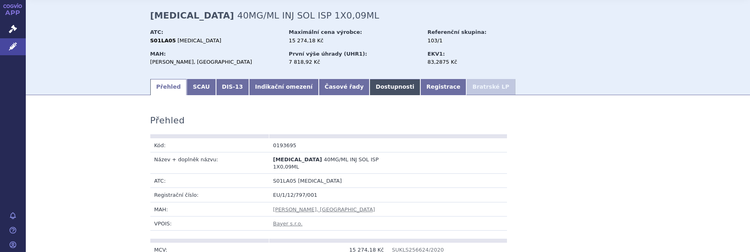  Describe the element at coordinates (233, 87) in the screenshot. I see `a: DIS-13` at that location.